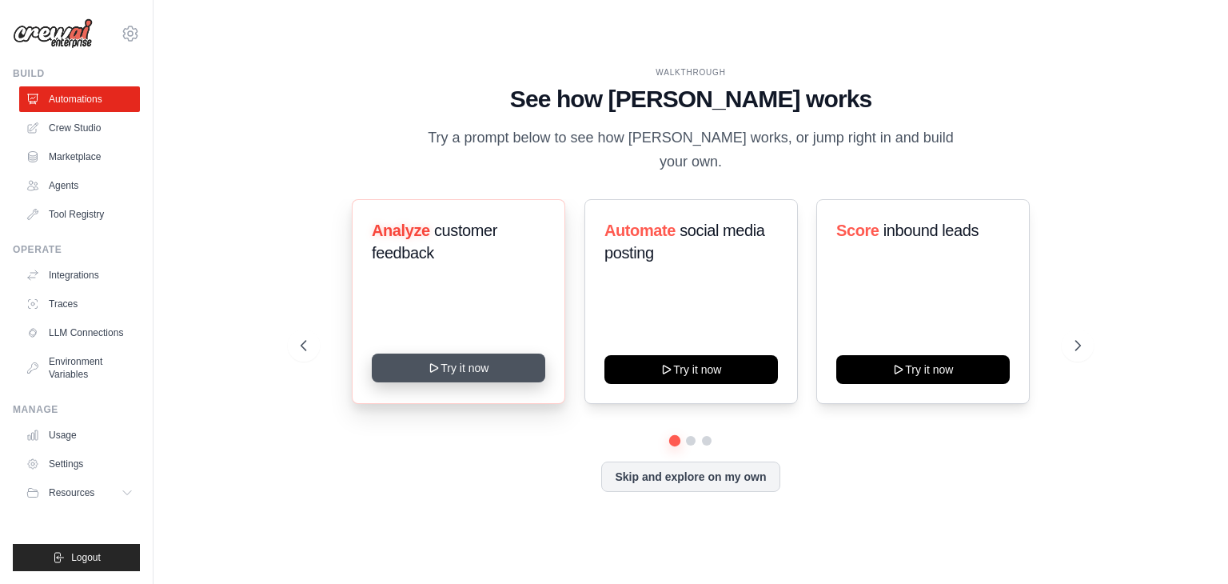  Describe the element at coordinates (640, 230) in the screenshot. I see `span: Automate` at that location.